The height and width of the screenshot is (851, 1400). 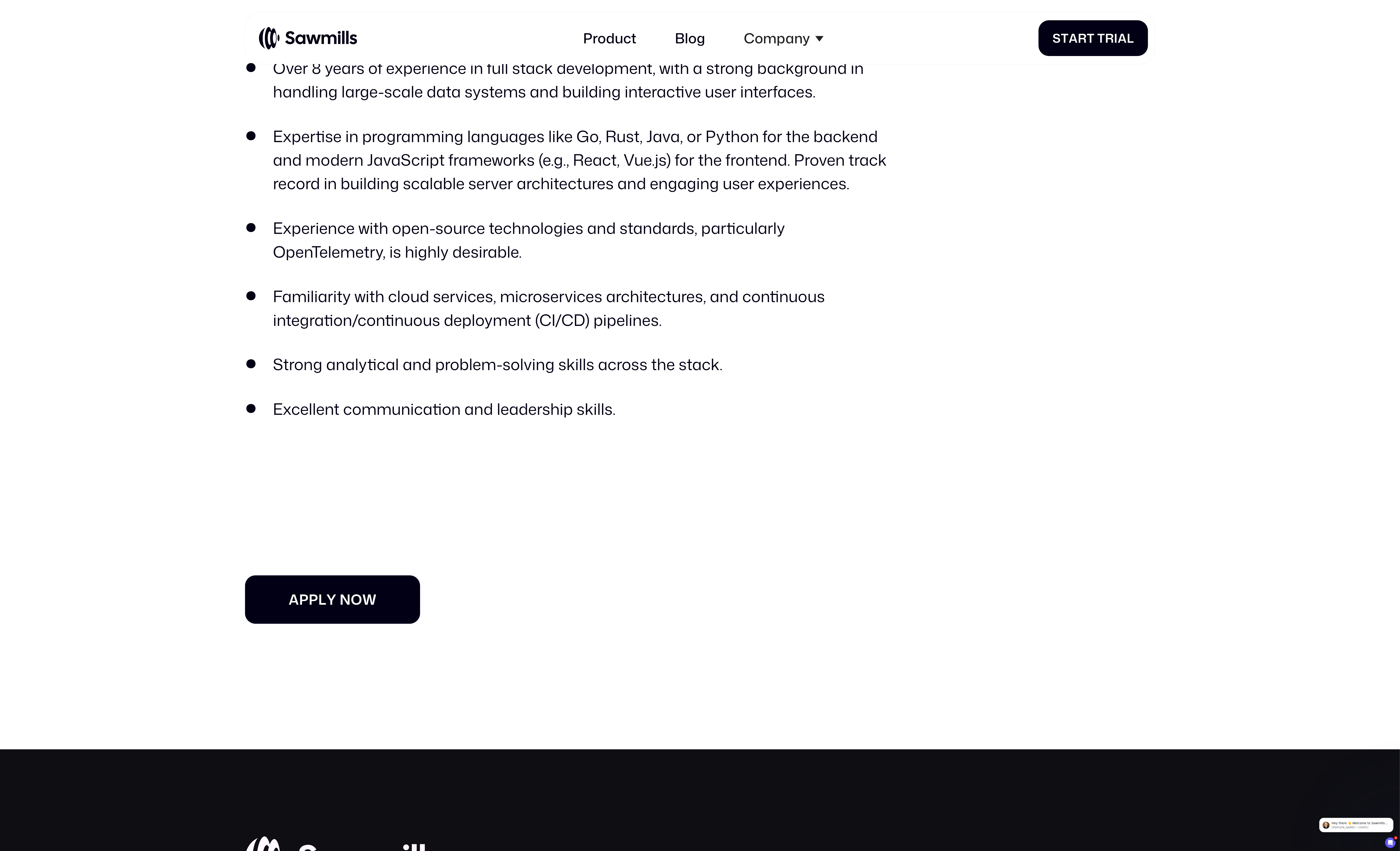 I want to click on span: o, so click(x=356, y=599).